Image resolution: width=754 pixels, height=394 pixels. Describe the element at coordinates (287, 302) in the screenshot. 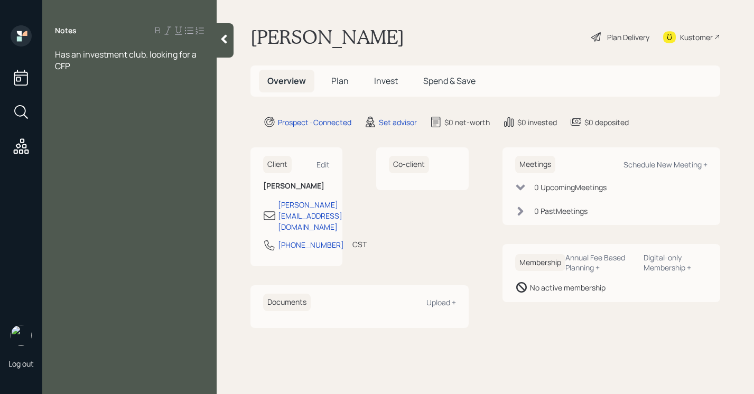

I see `h6: Documents` at that location.